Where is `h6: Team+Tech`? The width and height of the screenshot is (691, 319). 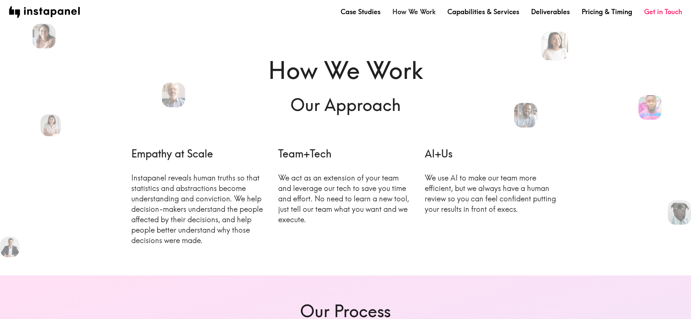 h6: Team+Tech is located at coordinates (345, 153).